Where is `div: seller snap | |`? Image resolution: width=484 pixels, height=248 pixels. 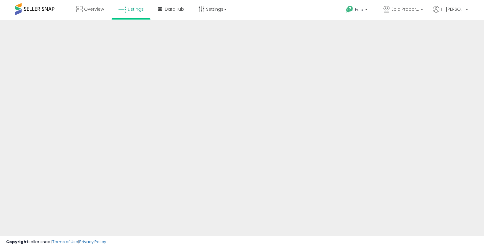 div: seller snap | | is located at coordinates (56, 242).